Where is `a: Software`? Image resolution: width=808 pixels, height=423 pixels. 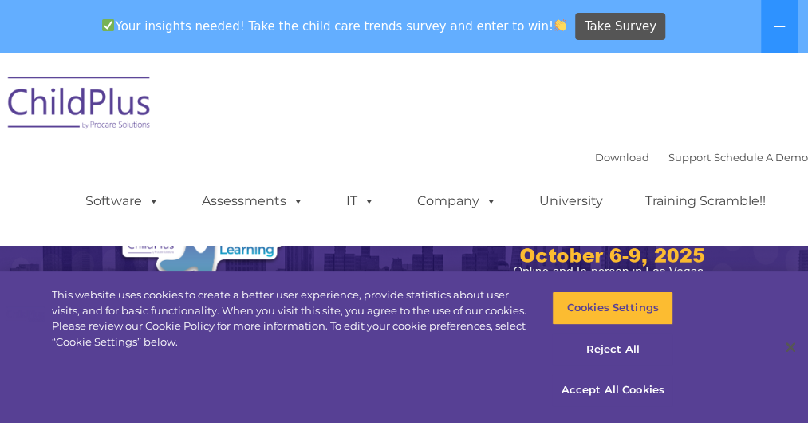
a: Software is located at coordinates (122, 201).